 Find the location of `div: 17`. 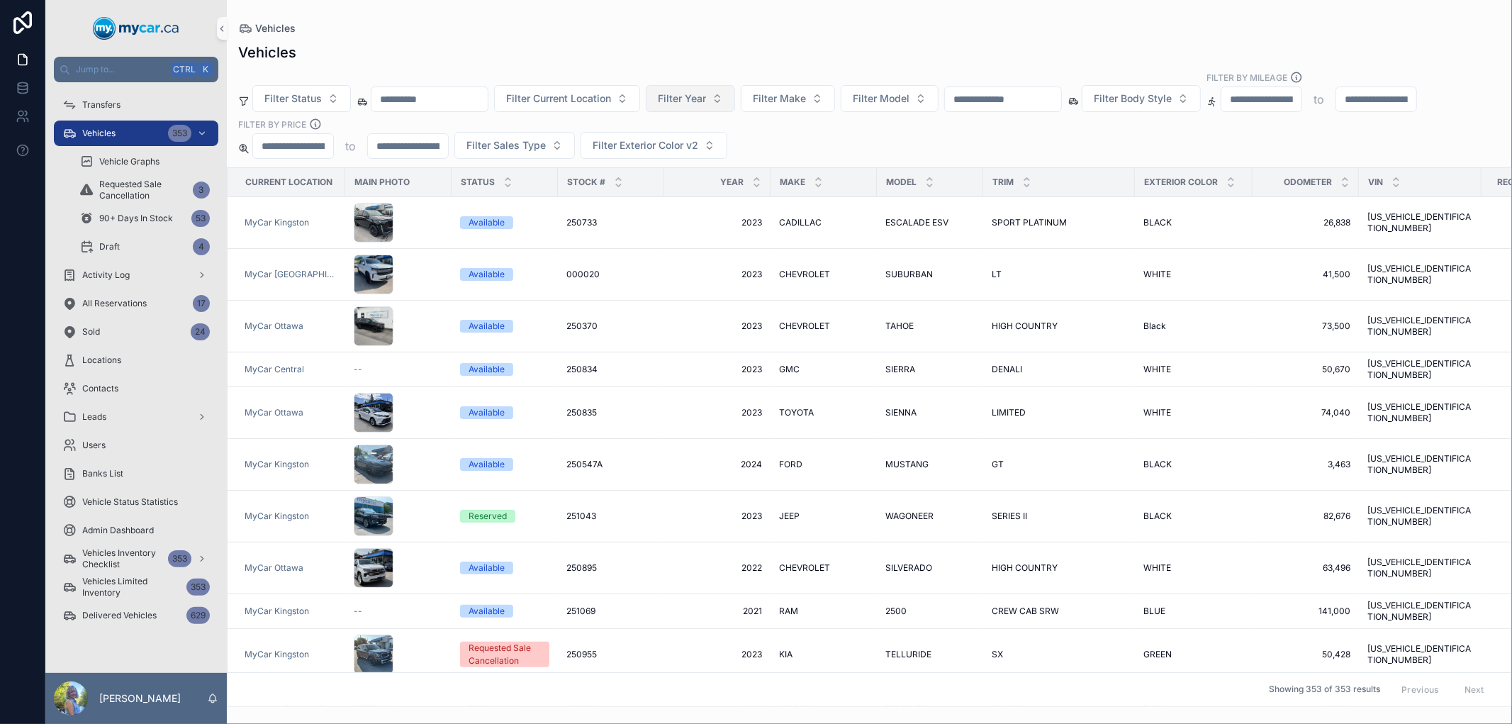

div: 17 is located at coordinates (201, 303).